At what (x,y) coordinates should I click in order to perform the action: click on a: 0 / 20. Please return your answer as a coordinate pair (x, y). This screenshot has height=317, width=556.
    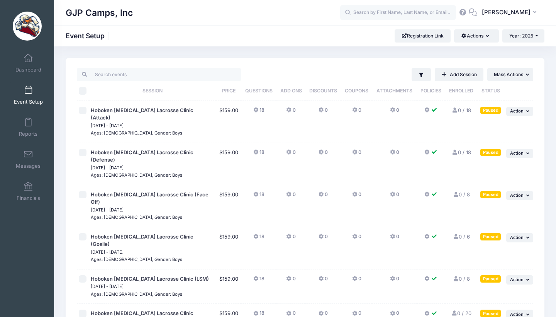
    Looking at the image, I should click on (461, 313).